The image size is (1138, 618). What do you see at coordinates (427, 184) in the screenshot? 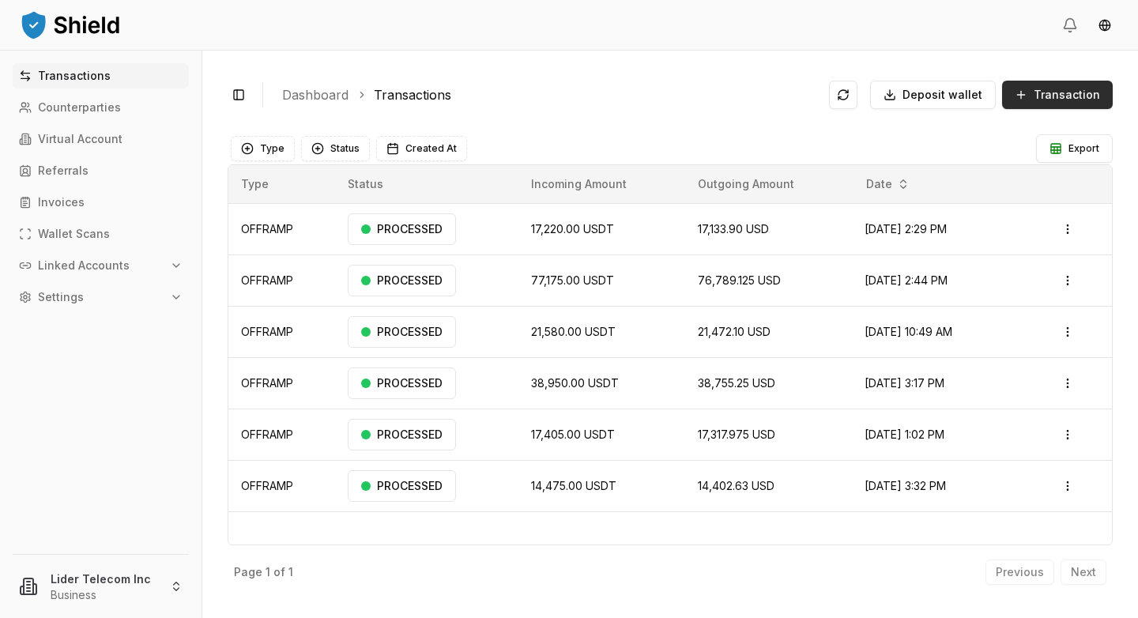
I see `th: Status` at bounding box center [427, 184].